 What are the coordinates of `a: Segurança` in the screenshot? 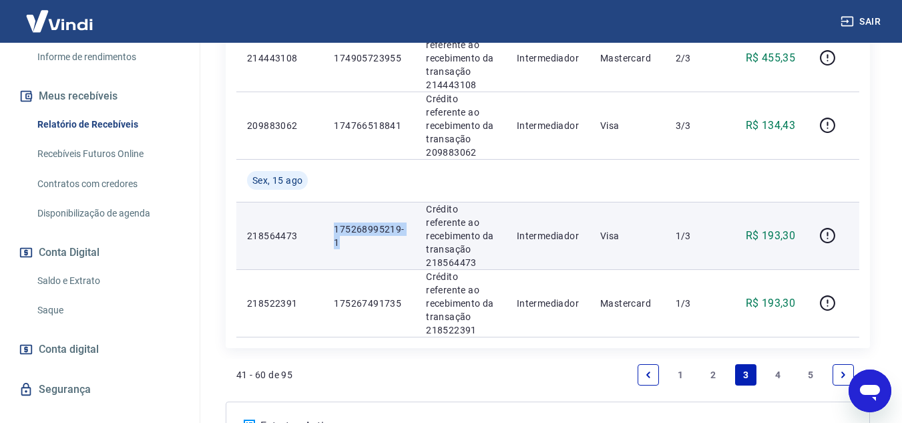 It's located at (100, 389).